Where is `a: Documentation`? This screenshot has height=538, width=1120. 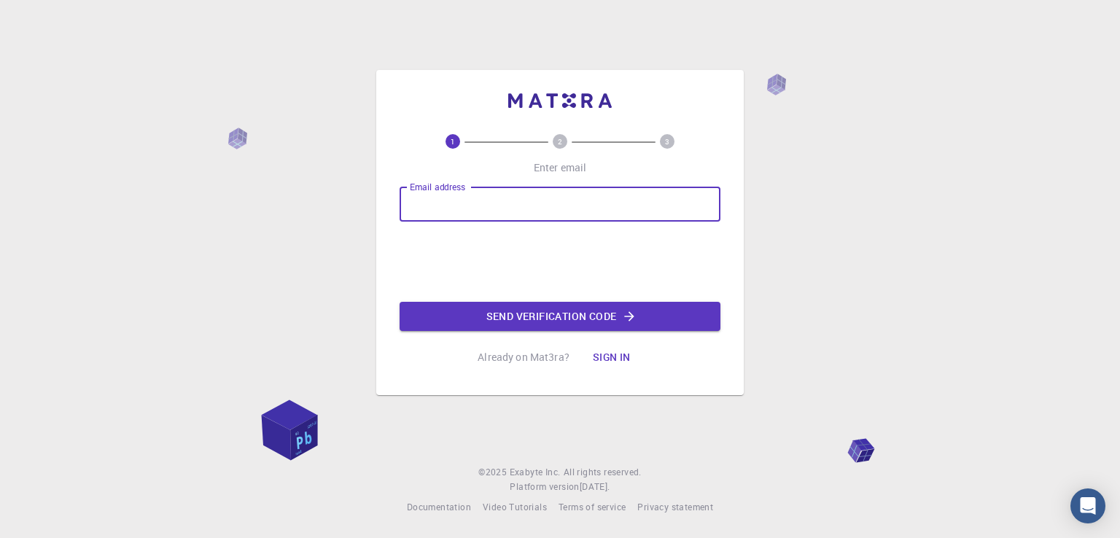 a: Documentation is located at coordinates (439, 508).